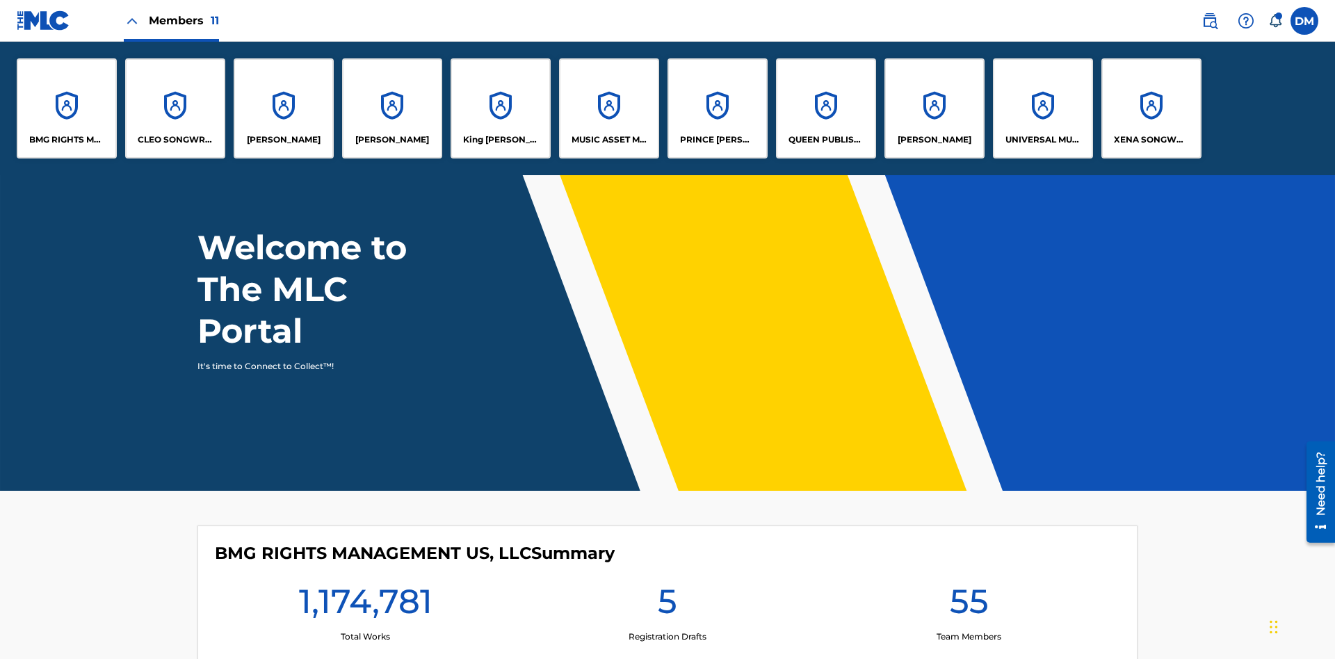 The image size is (1335, 659). I want to click on p: RONALD MCTESTERSON, so click(934, 140).